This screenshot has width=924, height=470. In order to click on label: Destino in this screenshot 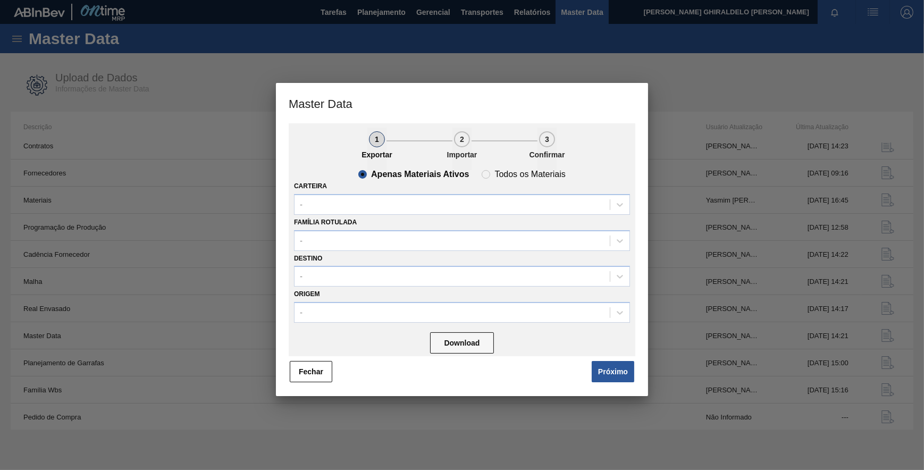, I will do `click(308, 258)`.